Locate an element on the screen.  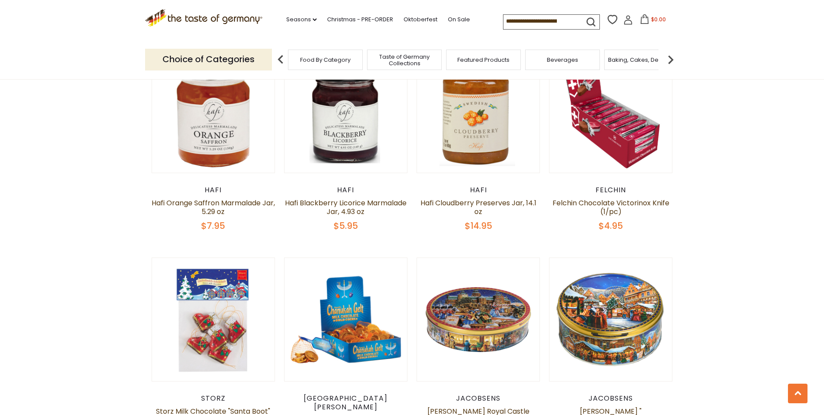
span: $14.95 is located at coordinates (479, 226).